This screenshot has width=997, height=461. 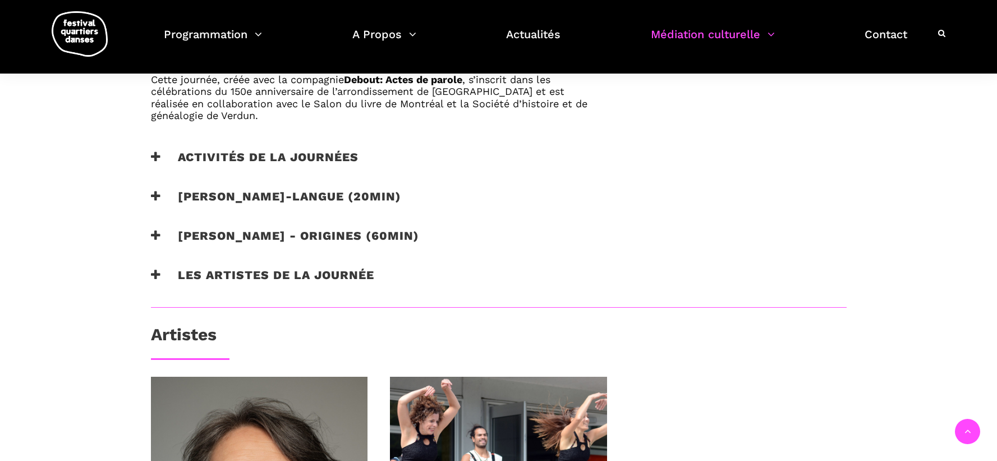 I want to click on strong: Debout: Actes de parole, so click(x=403, y=79).